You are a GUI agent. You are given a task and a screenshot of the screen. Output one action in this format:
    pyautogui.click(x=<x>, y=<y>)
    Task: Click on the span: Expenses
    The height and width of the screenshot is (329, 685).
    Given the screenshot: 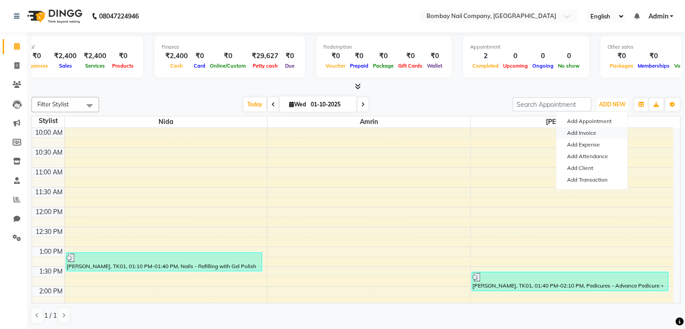 What is the action you would take?
    pyautogui.click(x=36, y=66)
    